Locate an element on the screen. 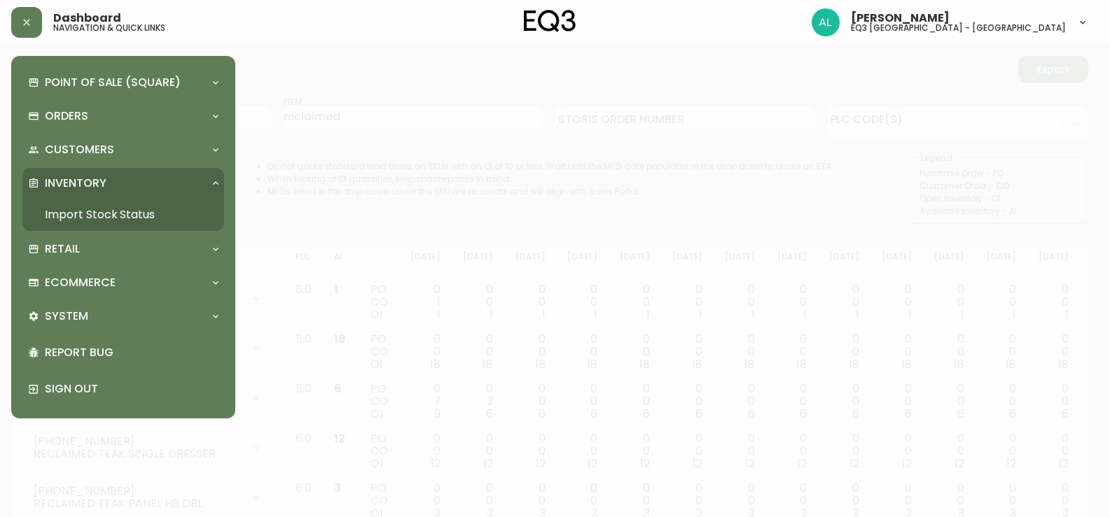  div: Inventory is located at coordinates (123, 183).